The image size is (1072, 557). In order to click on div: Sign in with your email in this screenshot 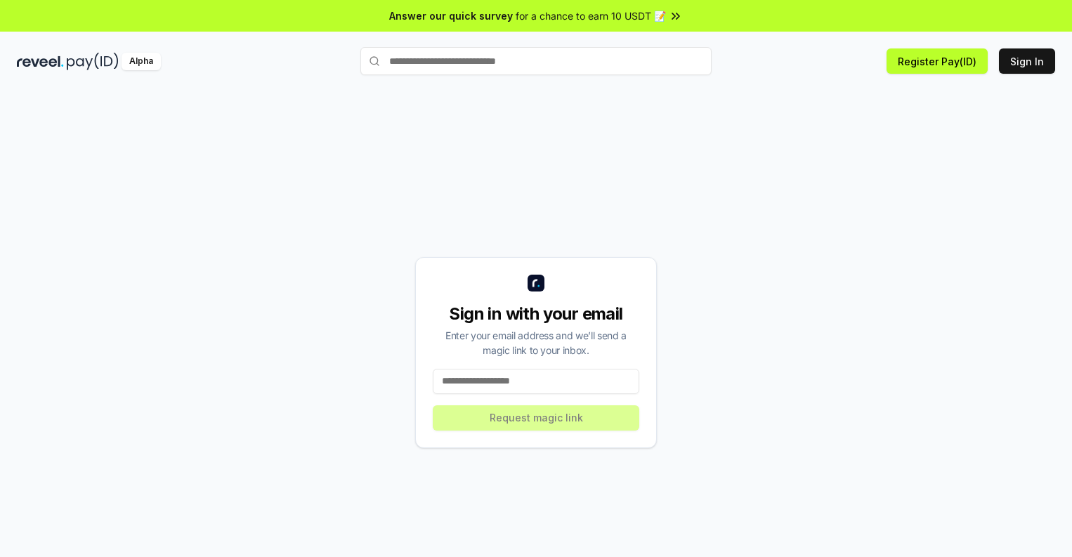, I will do `click(536, 314)`.